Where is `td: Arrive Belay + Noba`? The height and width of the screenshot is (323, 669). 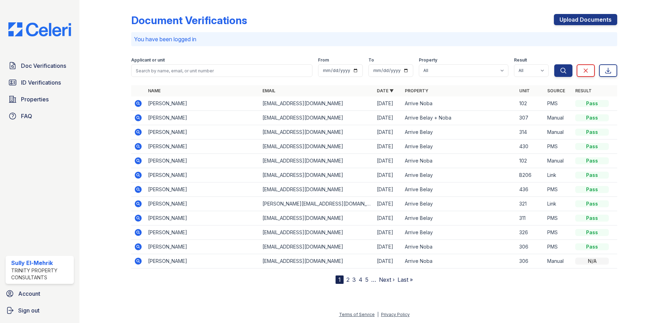 td: Arrive Belay + Noba is located at coordinates (459, 118).